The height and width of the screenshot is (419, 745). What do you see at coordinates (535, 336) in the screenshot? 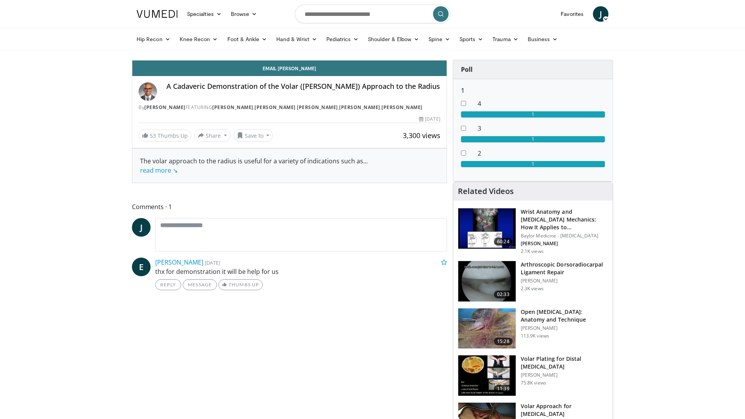
I see `p: 113.9K views` at bounding box center [535, 336].